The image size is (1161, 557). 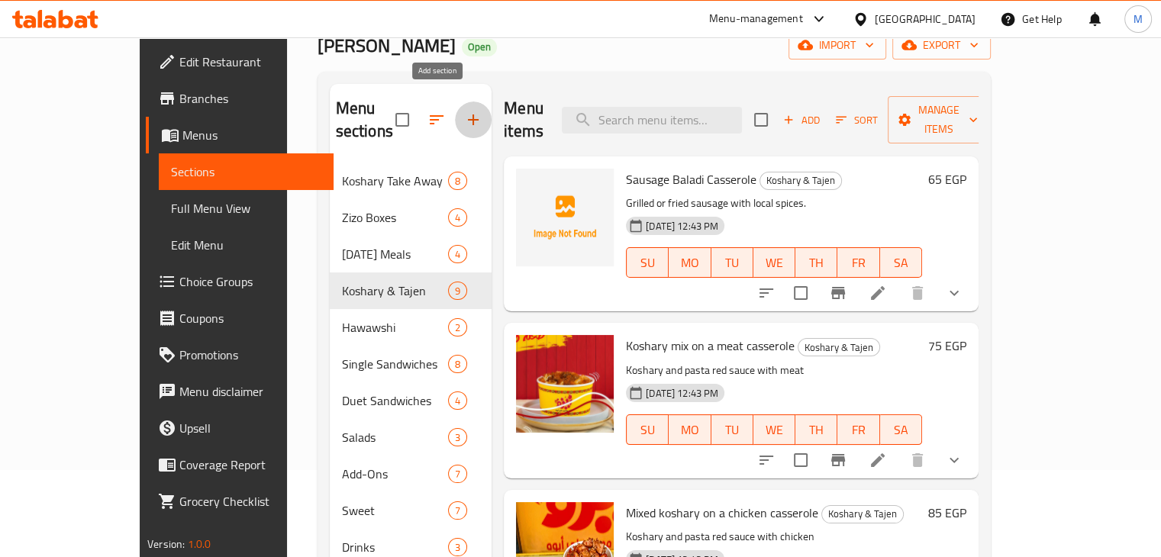 I want to click on div: Salads3, so click(x=411, y=437).